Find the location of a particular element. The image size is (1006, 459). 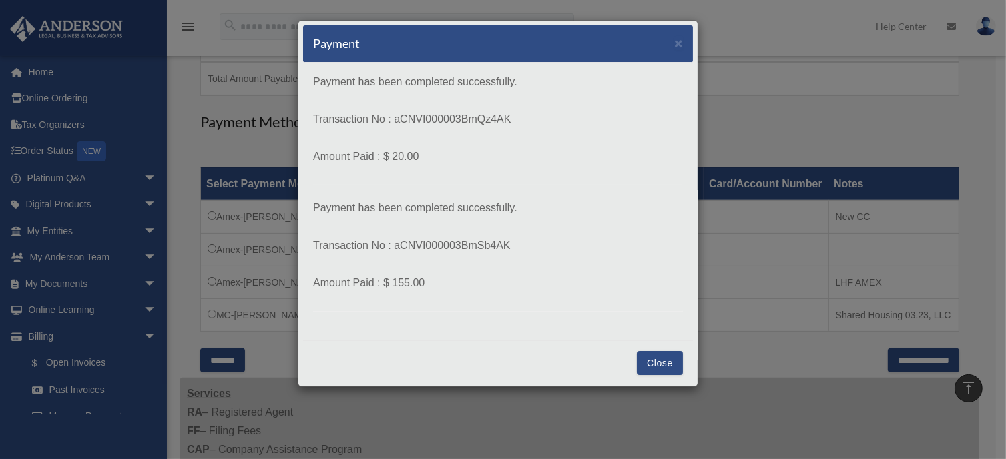

p: Amount Paid : $ 20.00 is located at coordinates (498, 157).